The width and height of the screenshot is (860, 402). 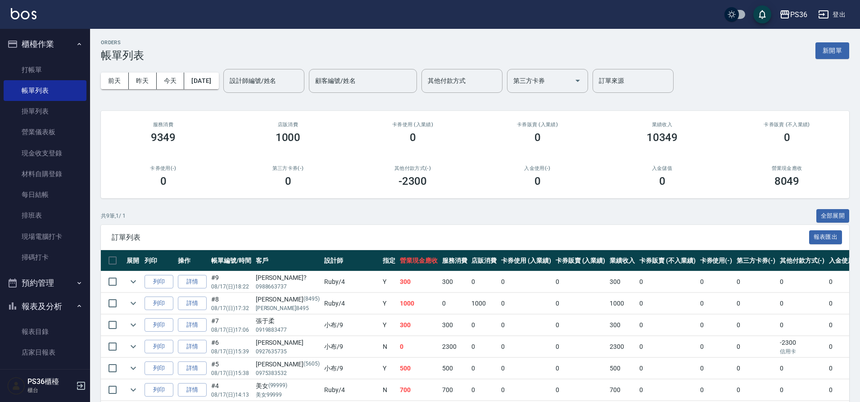 What do you see at coordinates (833, 50) in the screenshot?
I see `a: 新開單` at bounding box center [833, 50].